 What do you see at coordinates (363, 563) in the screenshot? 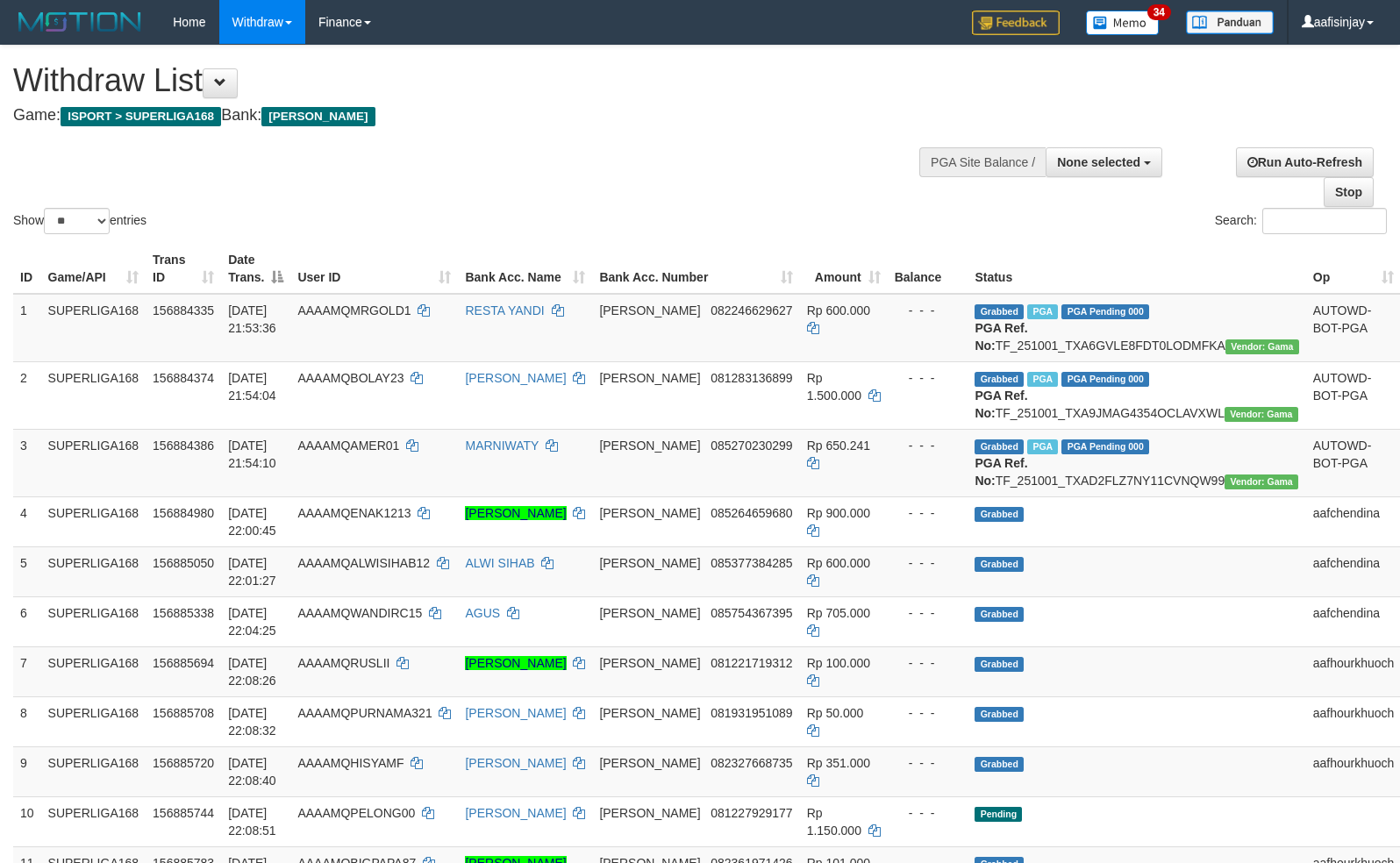
I see `span: AAAAMQALWISIHAB12` at bounding box center [363, 563].